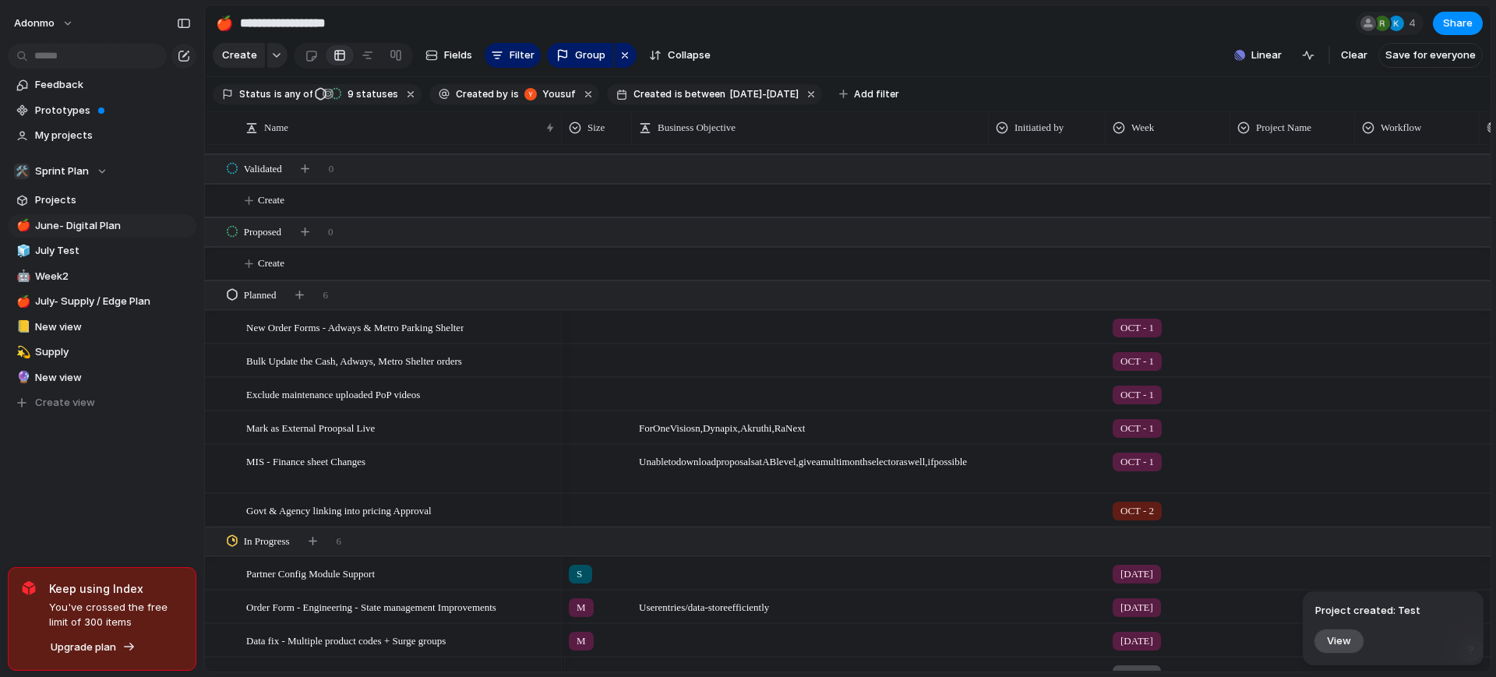  What do you see at coordinates (102, 226) in the screenshot?
I see `a: 🍎June- Digital Plan` at bounding box center [102, 226].